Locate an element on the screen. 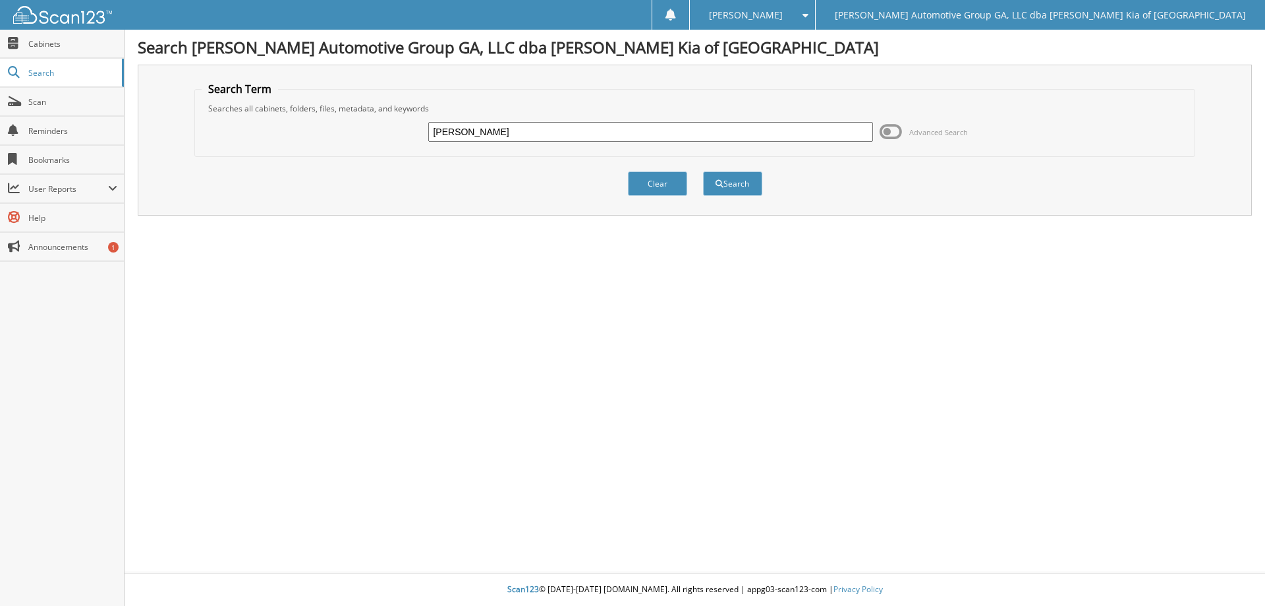  span: Reminders is located at coordinates (73, 131).